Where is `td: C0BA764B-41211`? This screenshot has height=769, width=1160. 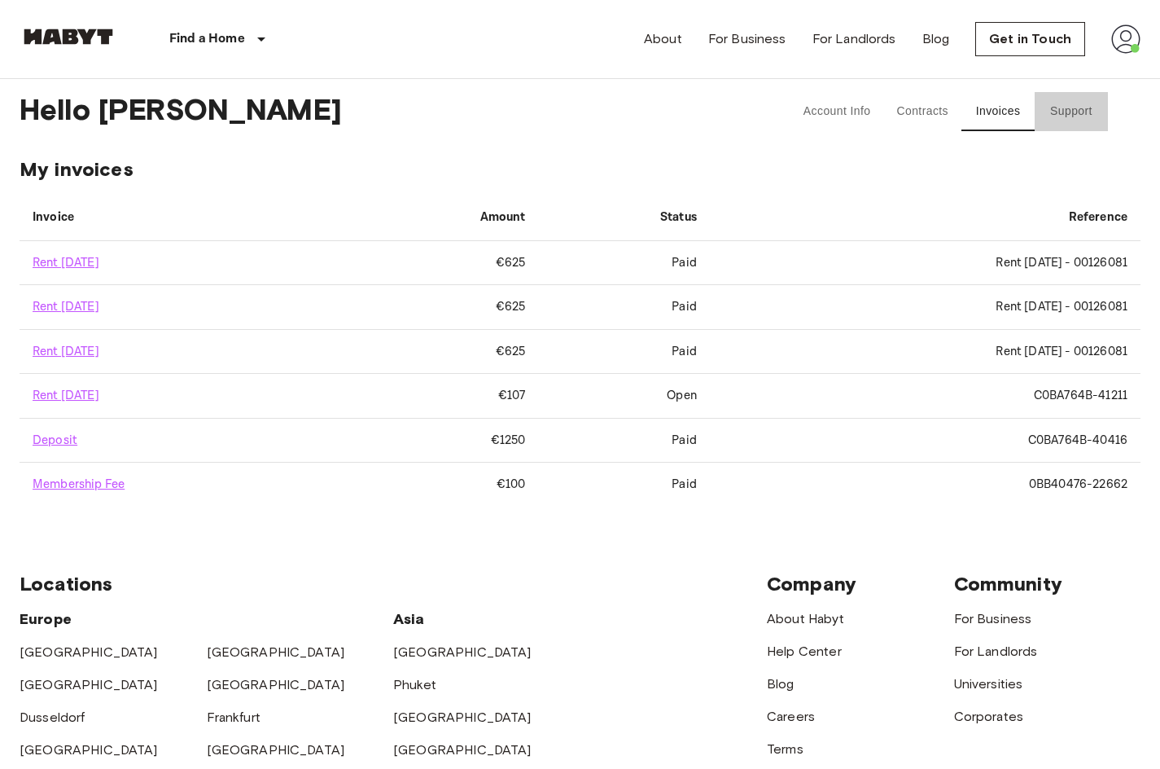 td: C0BA764B-41211 is located at coordinates (925, 396).